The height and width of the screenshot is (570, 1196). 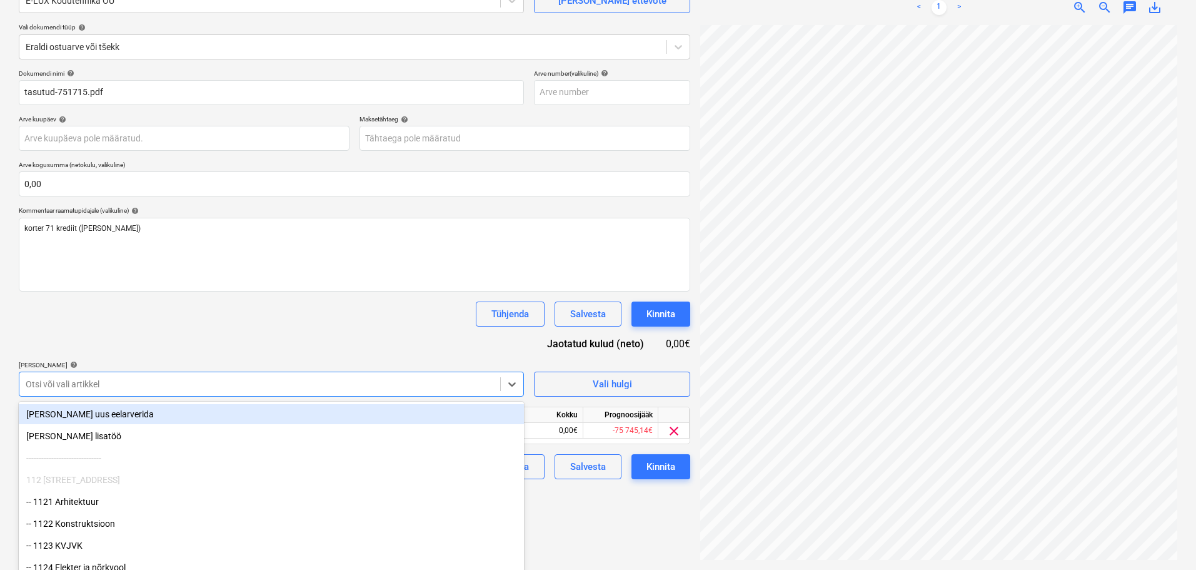 I want to click on div: Tühjenda, so click(x=510, y=314).